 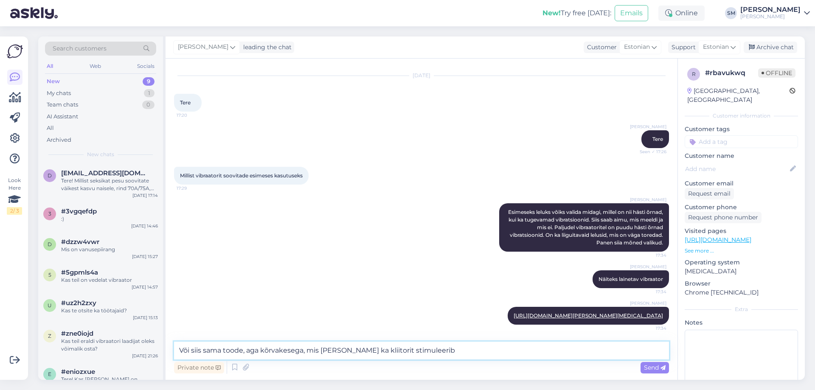 I want to click on div: Customer information, so click(x=742, y=116).